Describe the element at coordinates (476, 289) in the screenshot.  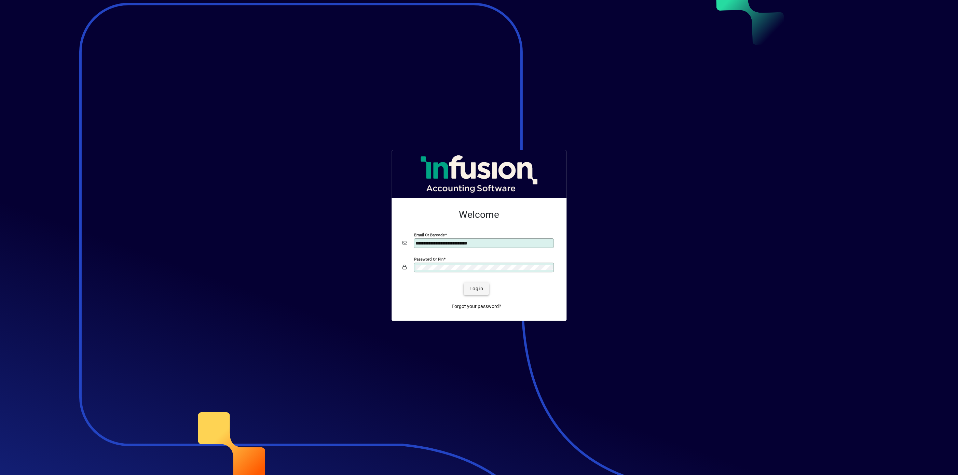
I see `span: Login` at that location.